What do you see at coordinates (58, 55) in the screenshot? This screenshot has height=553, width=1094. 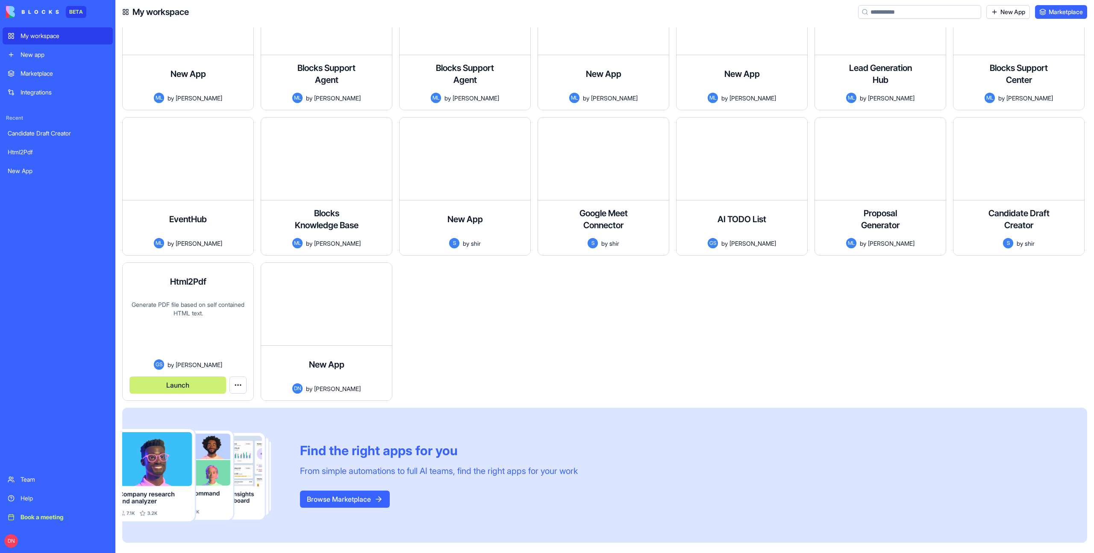 I see `a: New app` at bounding box center [58, 55].